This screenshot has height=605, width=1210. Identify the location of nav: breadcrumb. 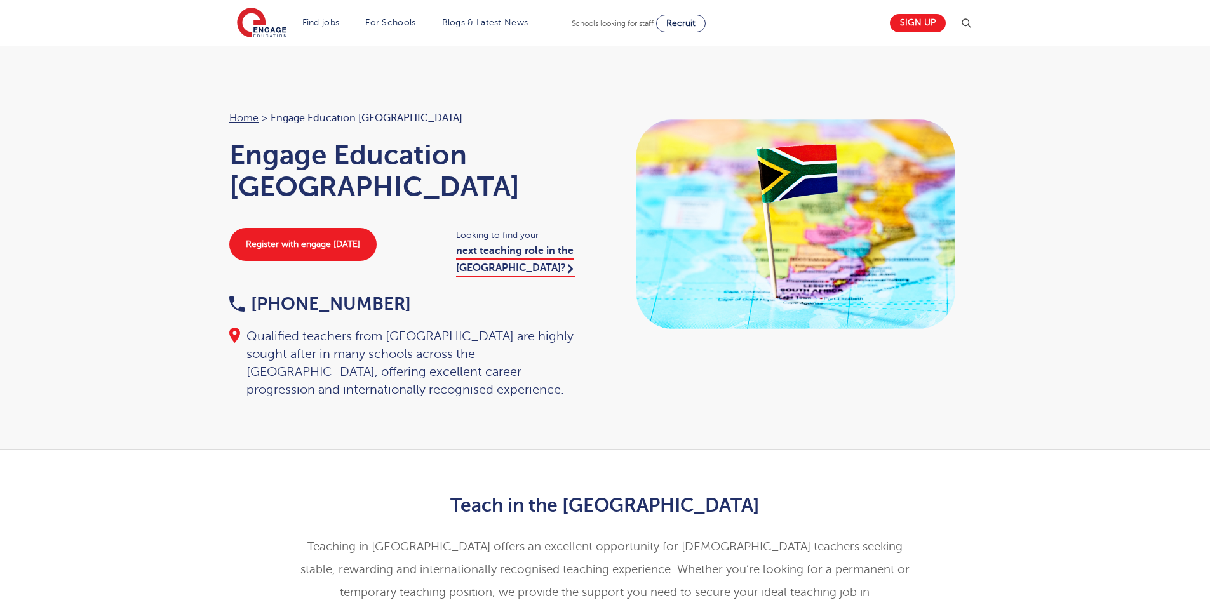
(411, 118).